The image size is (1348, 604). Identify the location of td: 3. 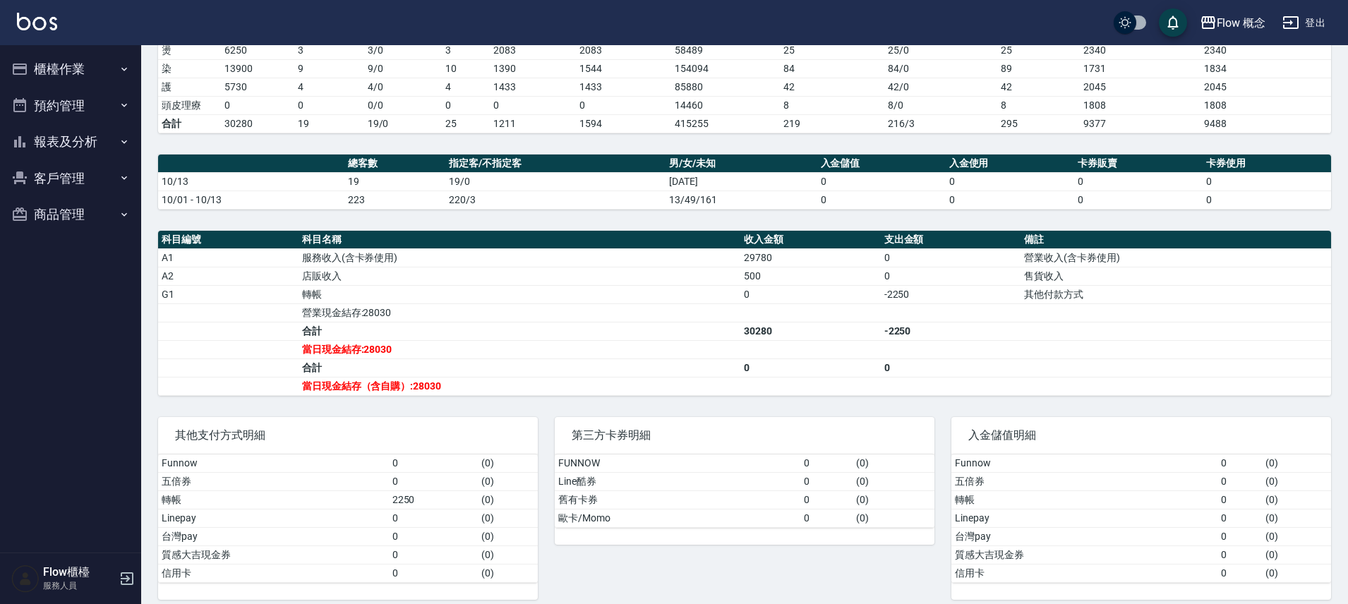
(329, 50).